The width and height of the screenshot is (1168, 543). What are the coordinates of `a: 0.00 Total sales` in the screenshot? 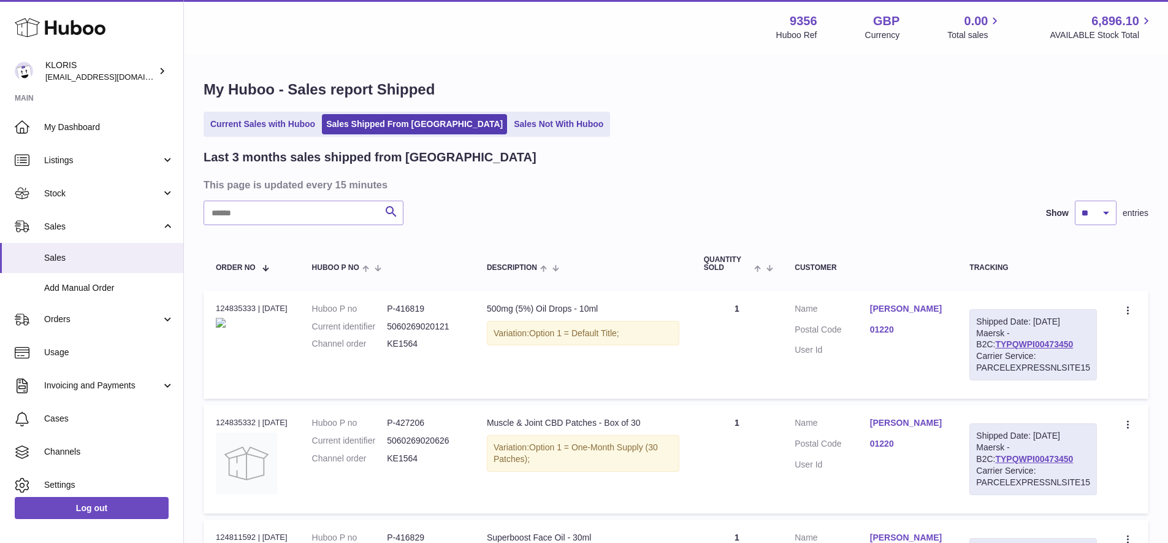 It's located at (975, 27).